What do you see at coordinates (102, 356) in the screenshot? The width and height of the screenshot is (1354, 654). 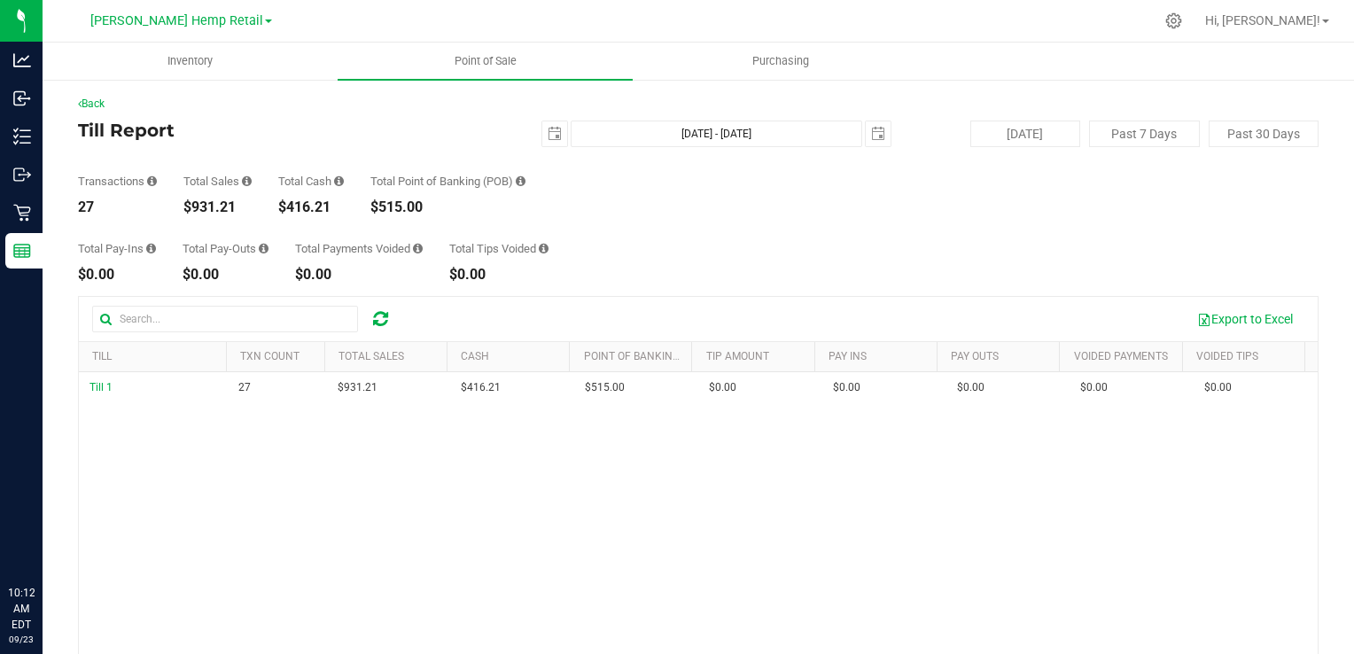 I see `a: Till` at bounding box center [102, 356].